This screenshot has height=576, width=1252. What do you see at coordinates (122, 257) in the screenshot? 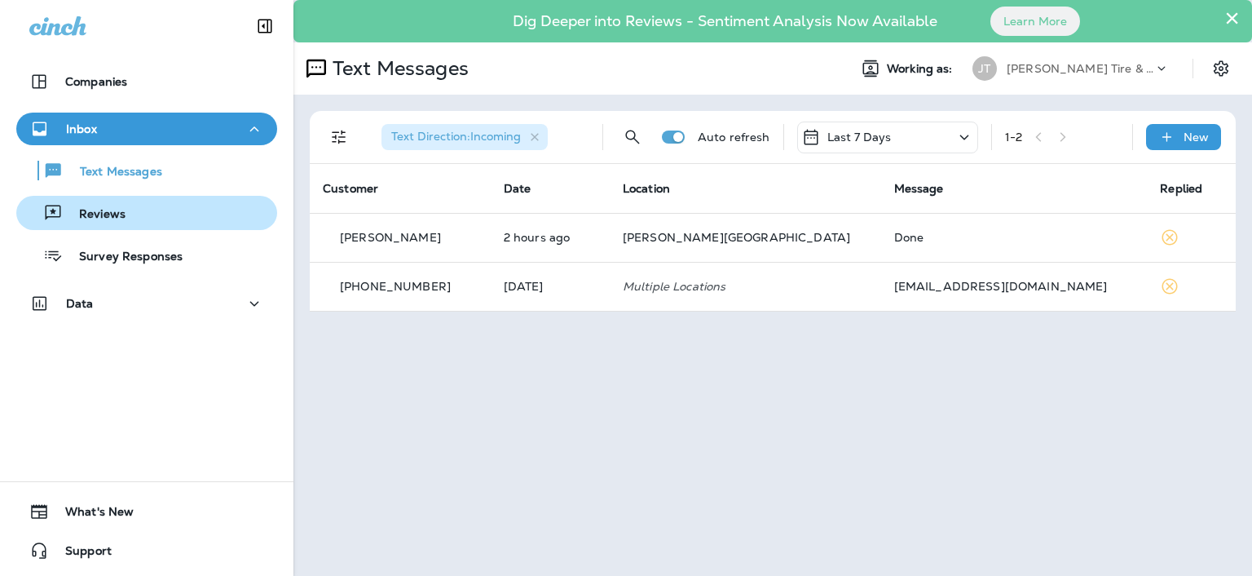
I see `p: Survey Responses` at bounding box center [122, 257].